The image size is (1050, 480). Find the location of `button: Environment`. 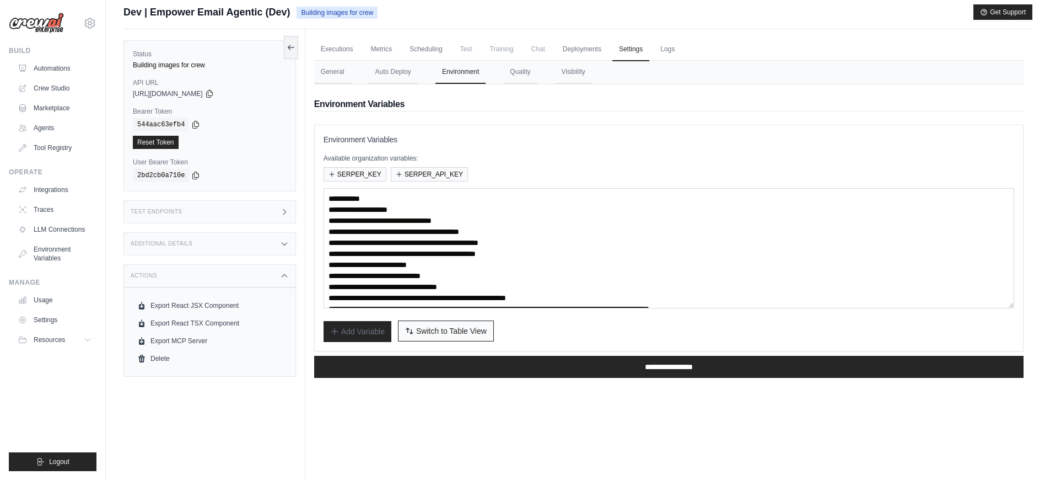

button: Environment is located at coordinates (460, 72).